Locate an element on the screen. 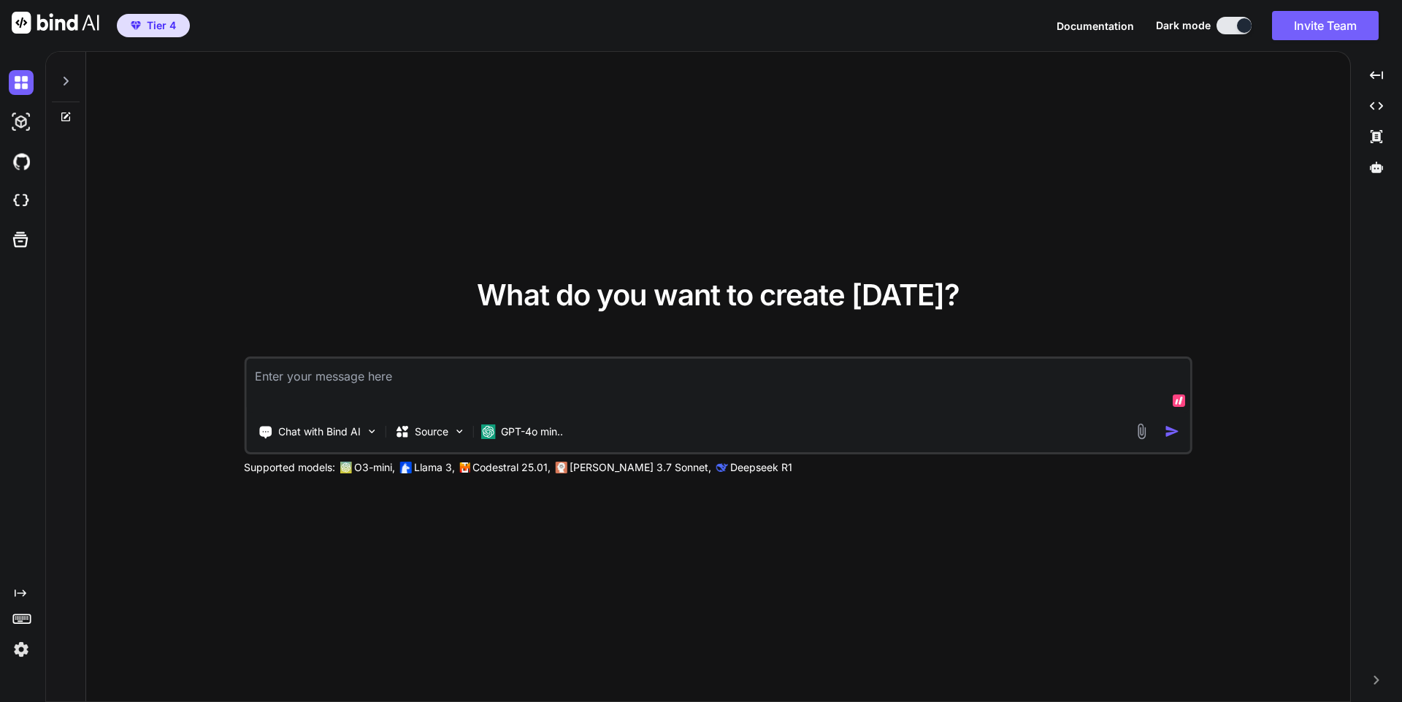 The image size is (1402, 702). img: Bind AI is located at coordinates (56, 23).